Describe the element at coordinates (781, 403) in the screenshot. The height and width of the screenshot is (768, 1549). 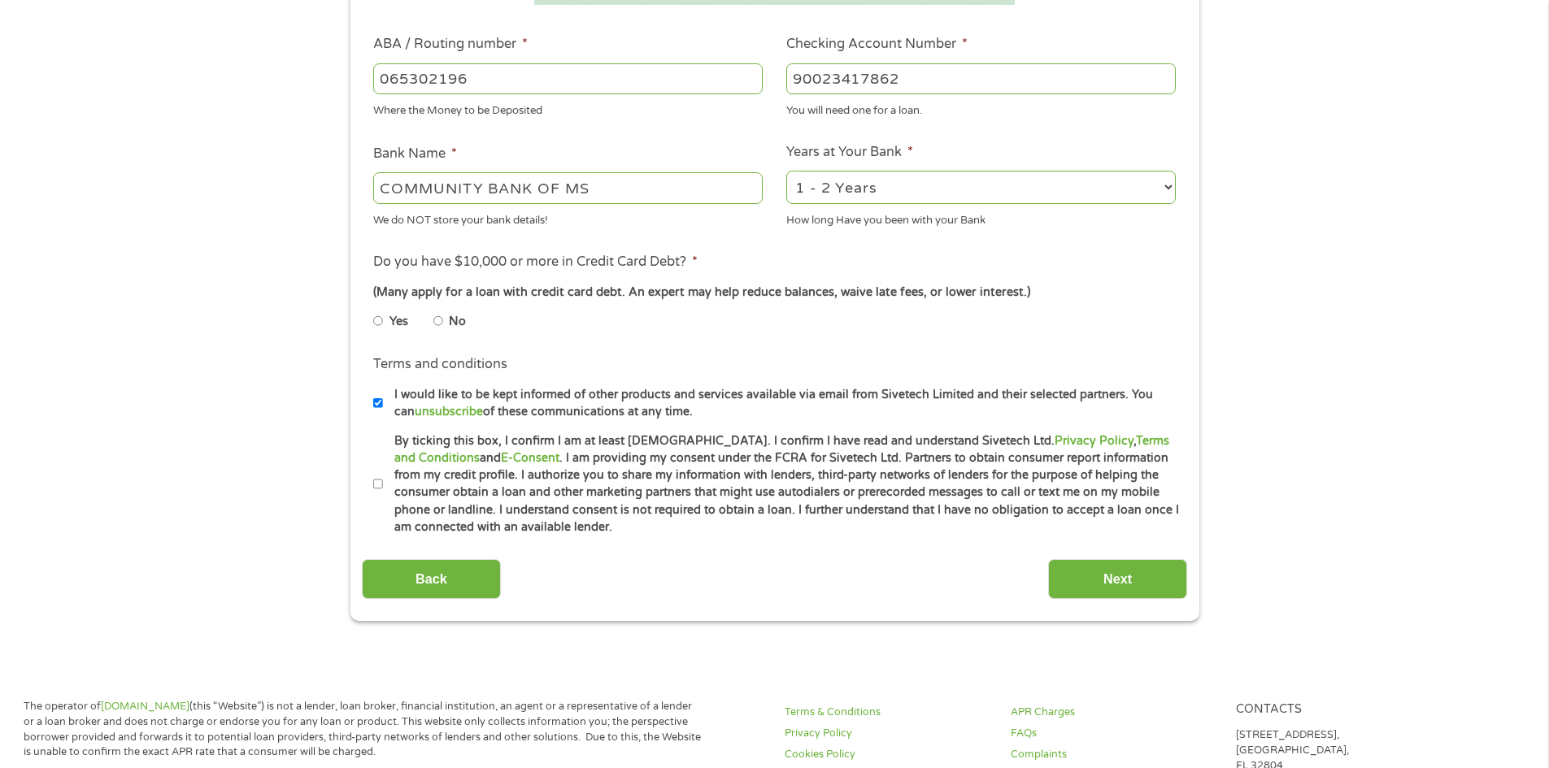
I see `label: I would like to be kept informed of other products and services available via email from Sivetech...` at that location.